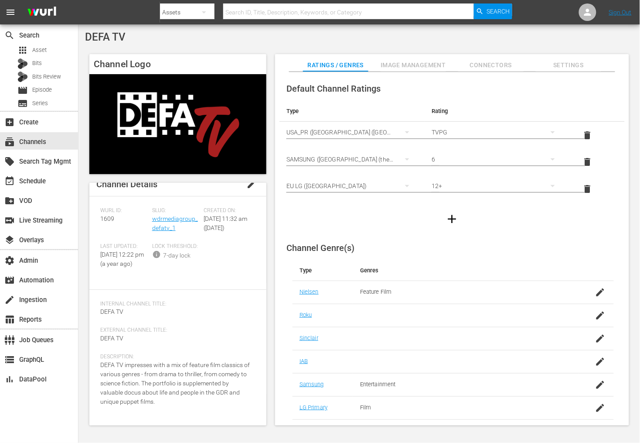 The image size is (640, 443). Describe the element at coordinates (10, 359) in the screenshot. I see `span: GraphQL` at that location.